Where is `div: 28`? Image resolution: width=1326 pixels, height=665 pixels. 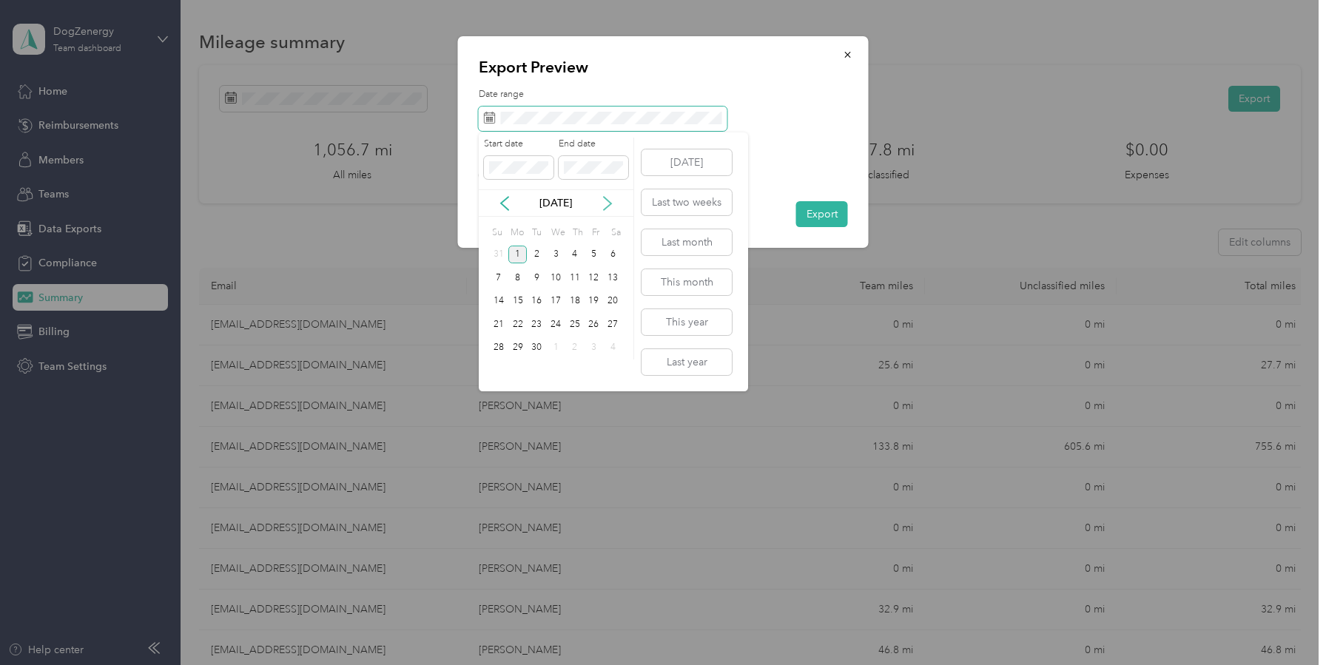 div: 28 is located at coordinates (499, 348).